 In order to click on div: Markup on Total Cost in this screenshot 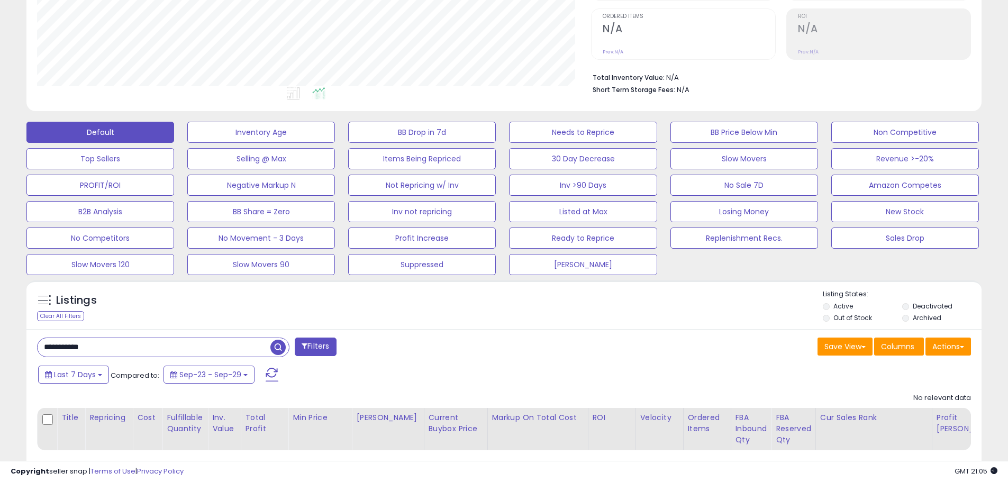, I will do `click(538, 418)`.